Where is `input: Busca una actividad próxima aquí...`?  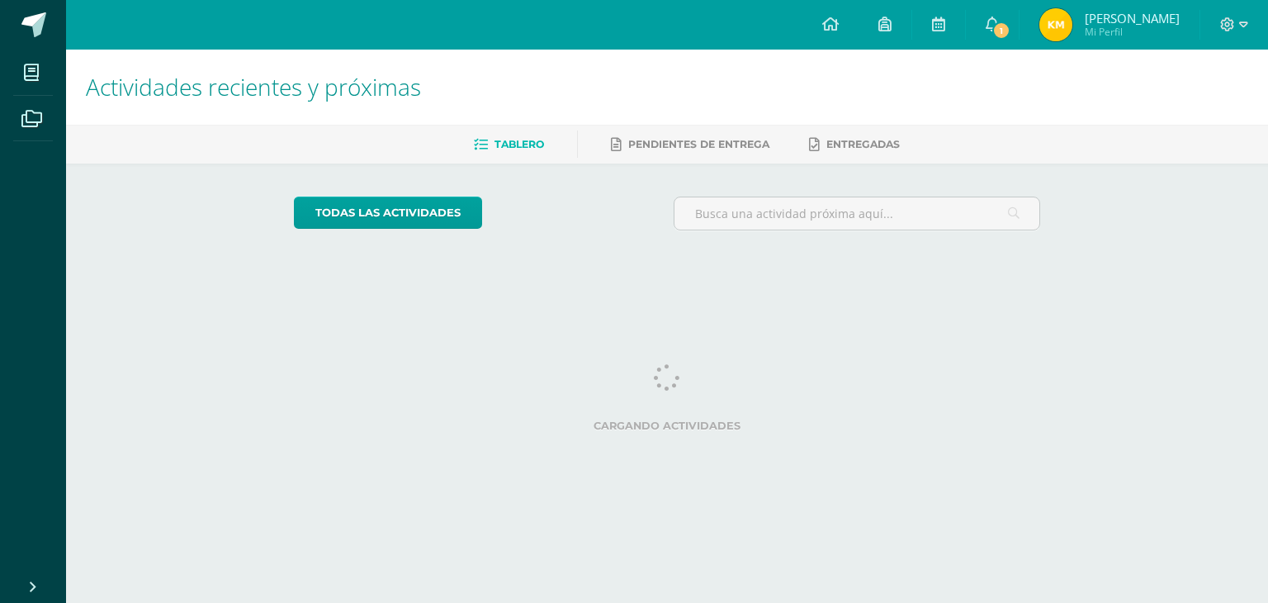
input: Busca una actividad próxima aquí... is located at coordinates (857, 213).